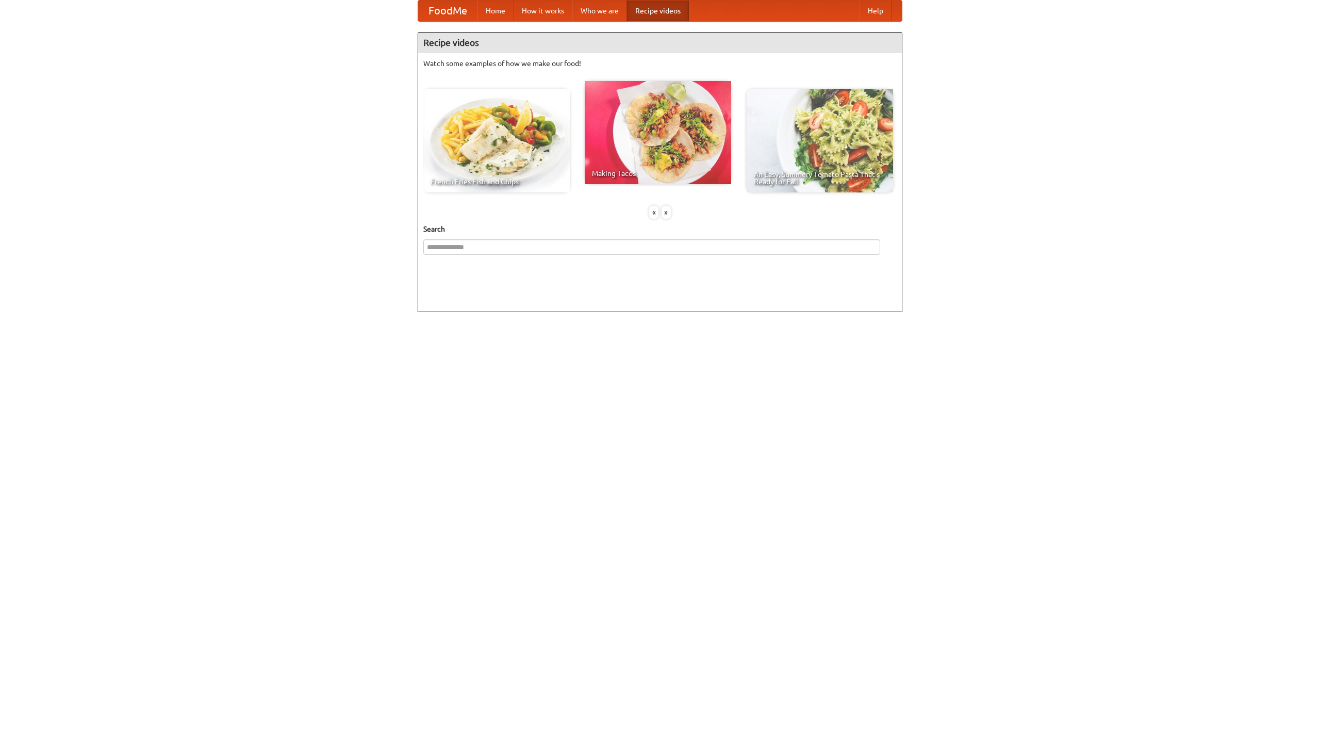  What do you see at coordinates (820, 141) in the screenshot?
I see `a: An Easy, Summery Tomato Pasta That's Ready for Fall` at bounding box center [820, 141].